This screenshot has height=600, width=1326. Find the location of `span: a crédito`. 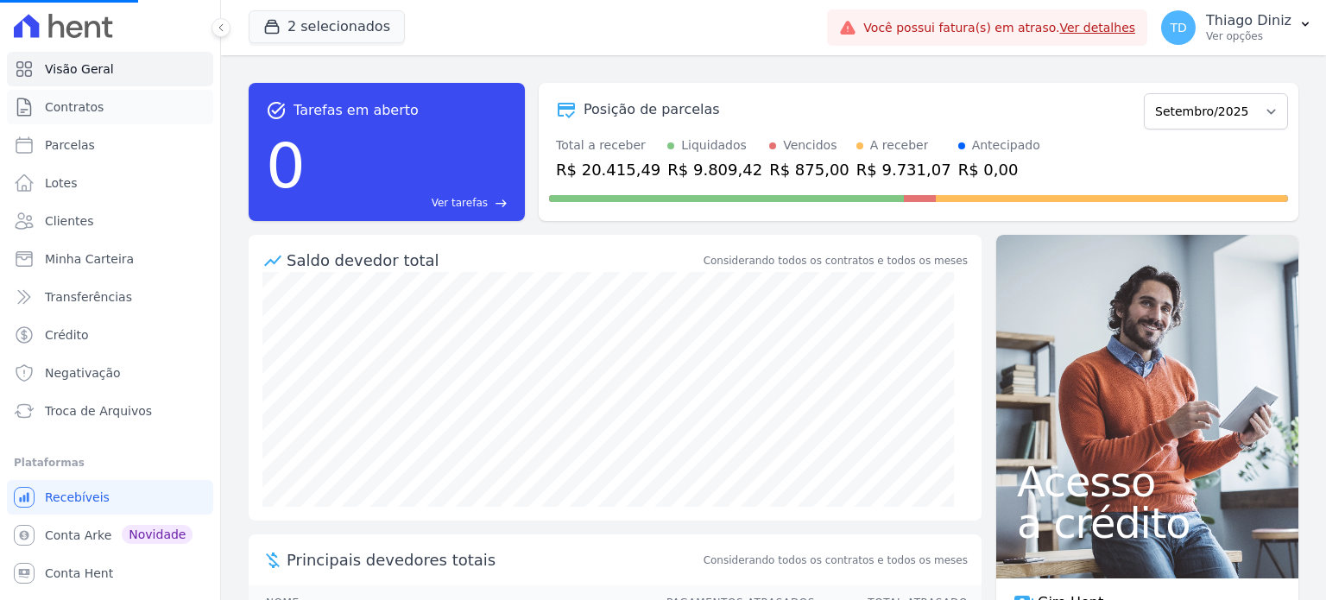

span: a crédito is located at coordinates (1147, 523).